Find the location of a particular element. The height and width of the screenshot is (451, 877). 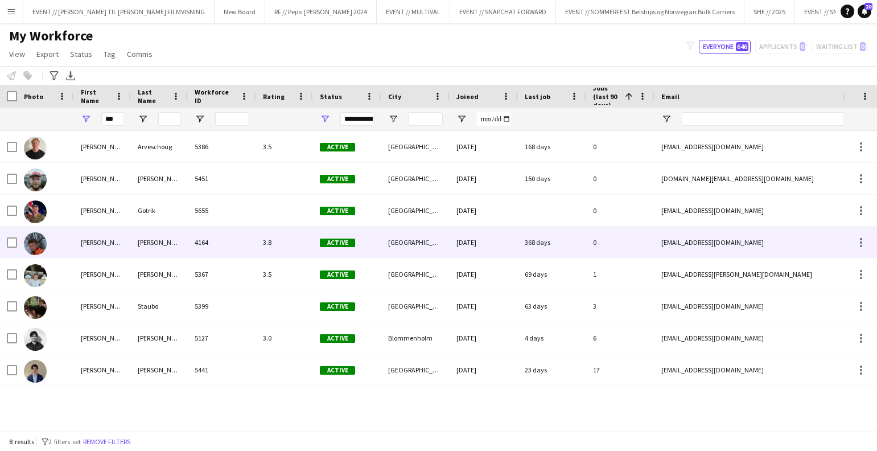

span: 646 is located at coordinates (742, 47).